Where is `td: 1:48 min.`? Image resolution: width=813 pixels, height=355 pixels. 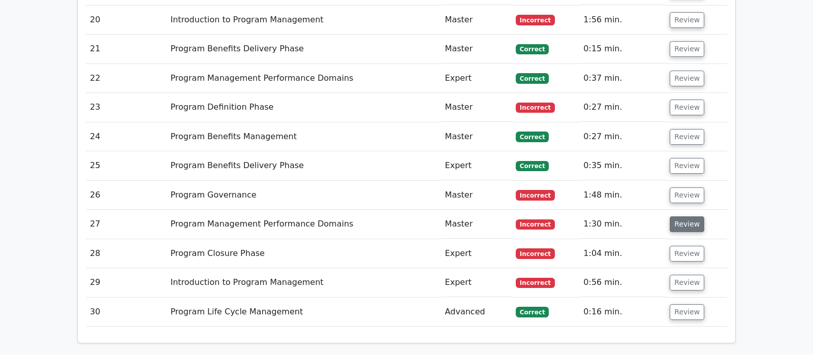 td: 1:48 min. is located at coordinates (623, 195).